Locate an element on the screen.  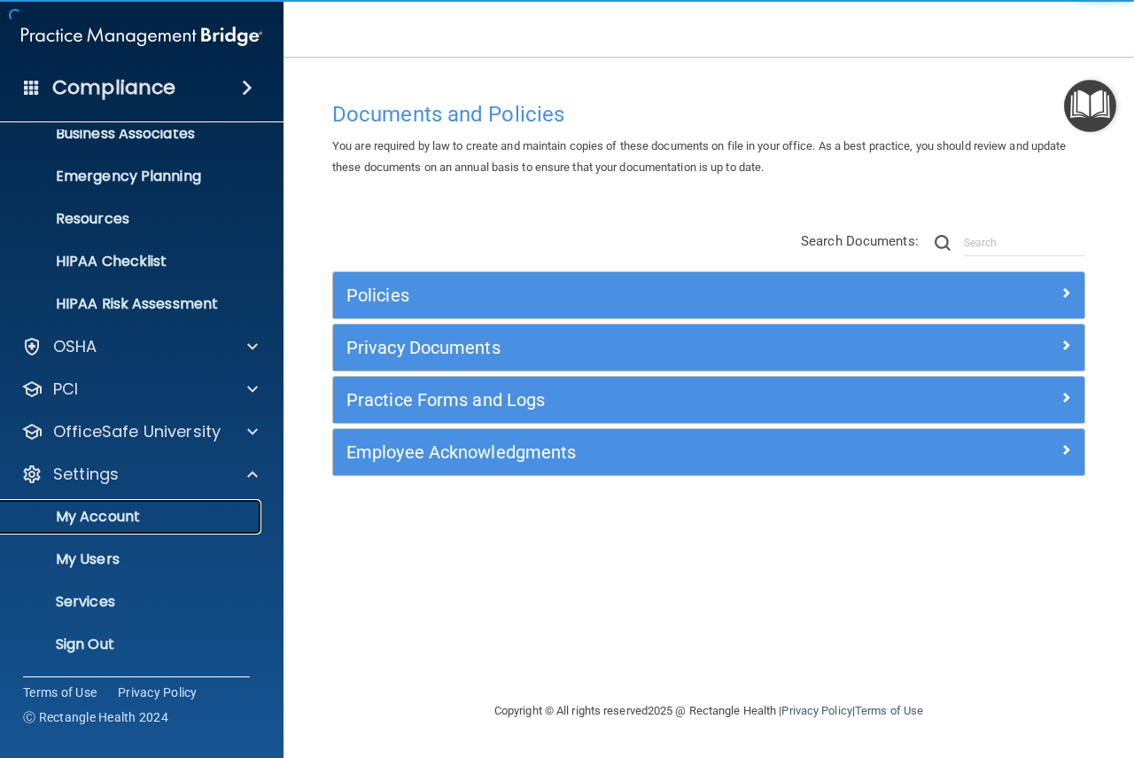
button: Open Resource Center is located at coordinates (1090, 105).